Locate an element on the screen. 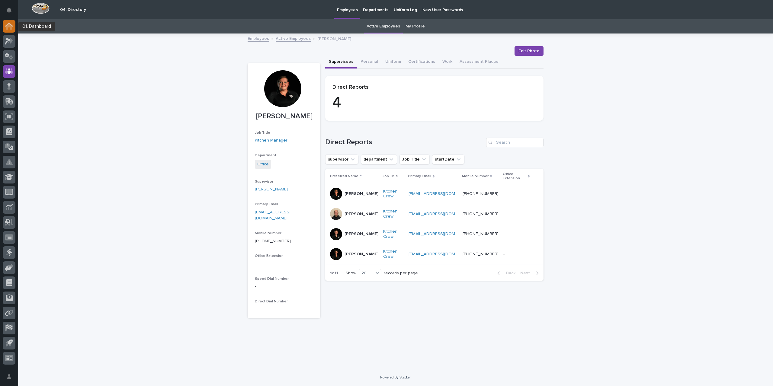  button: Notifications is located at coordinates (9, 10).